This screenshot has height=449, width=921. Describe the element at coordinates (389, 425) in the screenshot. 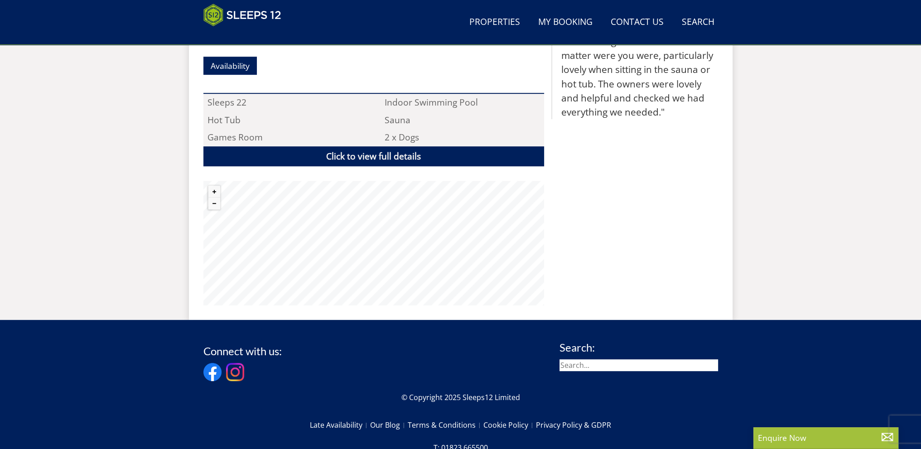

I see `a: Our Blog` at that location.